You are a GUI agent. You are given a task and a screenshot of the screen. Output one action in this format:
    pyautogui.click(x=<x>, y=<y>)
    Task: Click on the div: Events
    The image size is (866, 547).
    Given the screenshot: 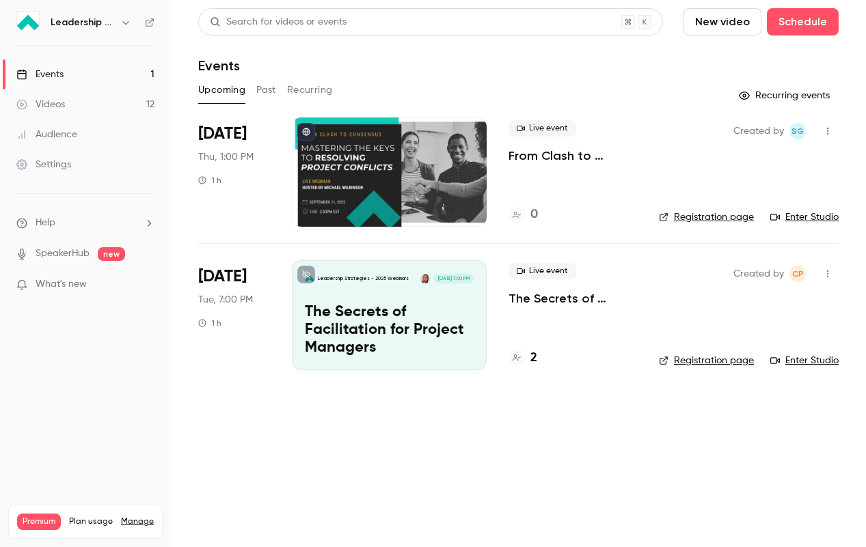 What is the action you would take?
    pyautogui.click(x=40, y=74)
    